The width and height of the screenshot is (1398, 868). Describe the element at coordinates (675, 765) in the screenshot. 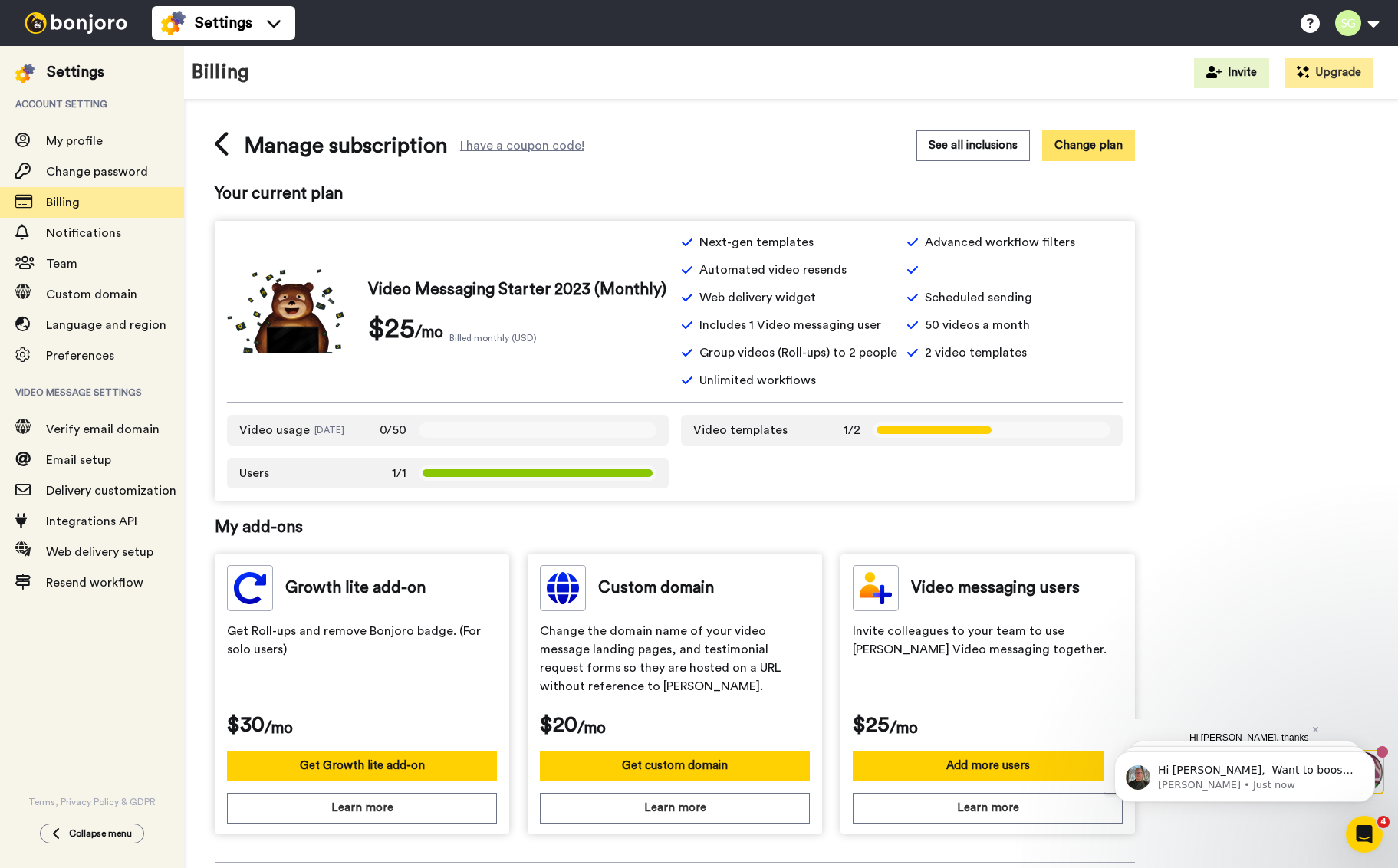

I see `button: Get custom domain` at that location.